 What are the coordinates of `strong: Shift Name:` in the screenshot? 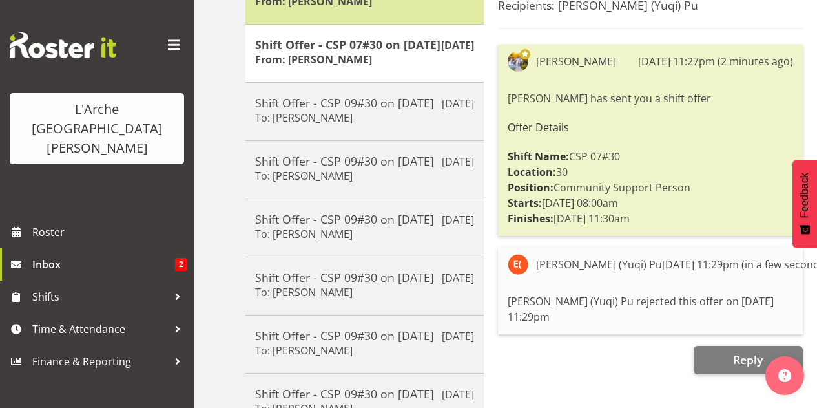 It's located at (538, 156).